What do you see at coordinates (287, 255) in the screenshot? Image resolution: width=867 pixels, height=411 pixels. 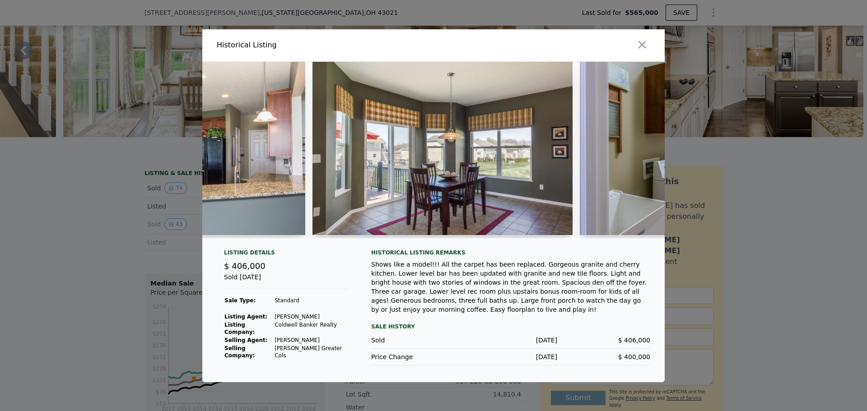 I see `div: Listing Details` at bounding box center [287, 255].